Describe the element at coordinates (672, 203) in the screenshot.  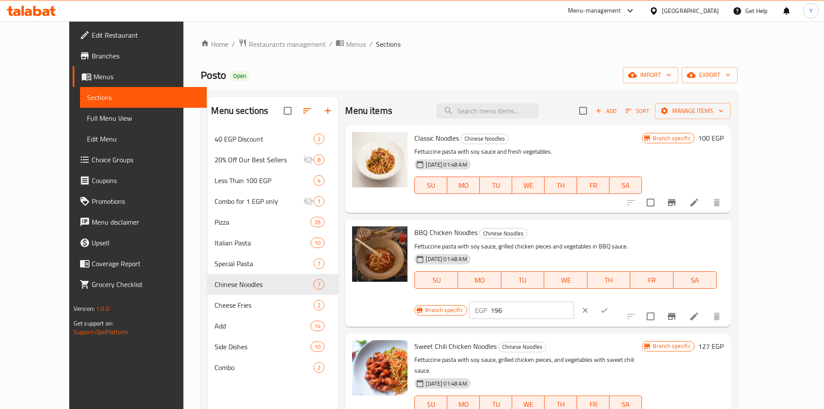
I see `button: Branch-specific-item` at that location.